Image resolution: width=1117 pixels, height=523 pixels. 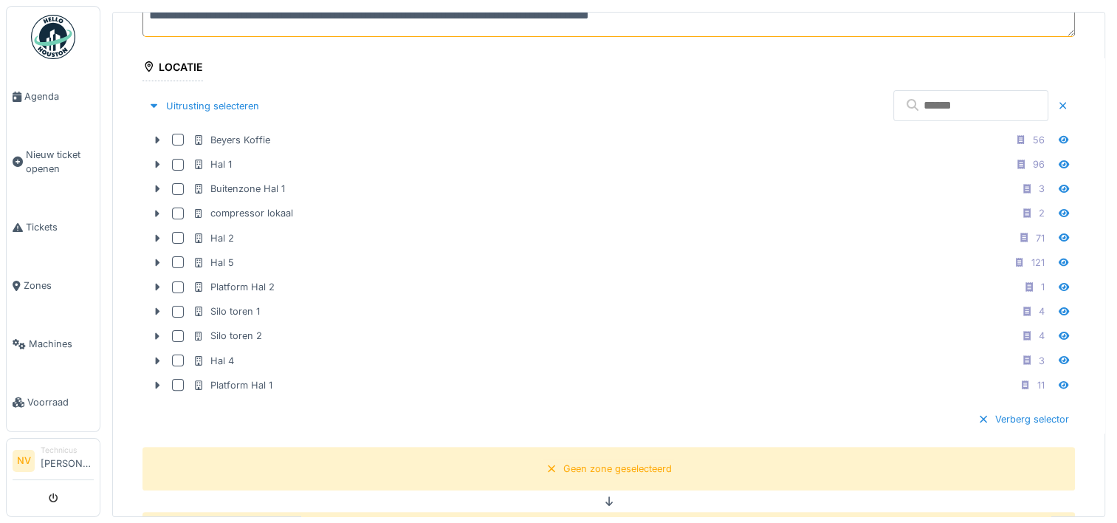 What do you see at coordinates (213, 360) in the screenshot?
I see `div: Hal 4` at bounding box center [213, 360].